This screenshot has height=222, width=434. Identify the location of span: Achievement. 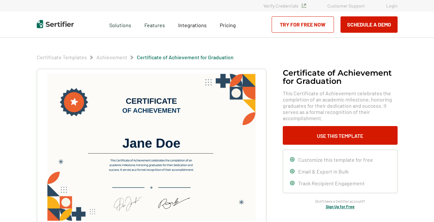
(112, 57).